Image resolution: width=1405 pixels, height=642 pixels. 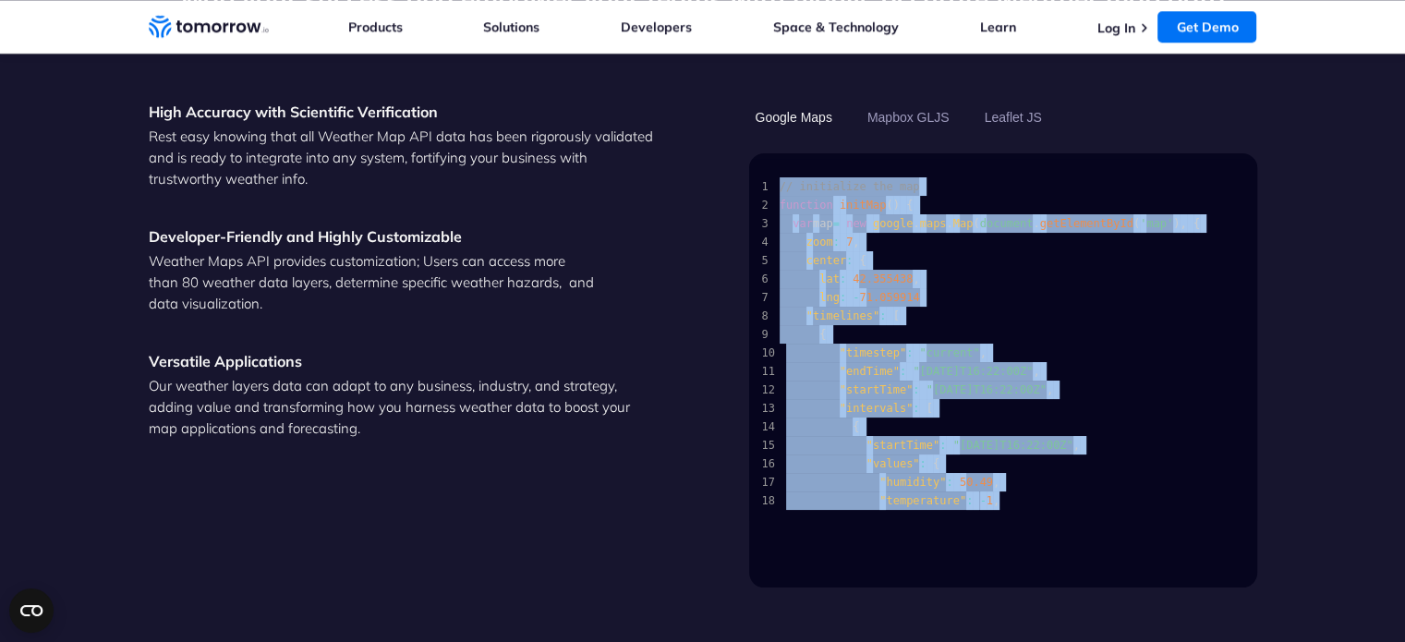 I want to click on p: Rest easy knowing that all Weather Map API data has been rigorously validated and is ready to int..., so click(x=403, y=157).